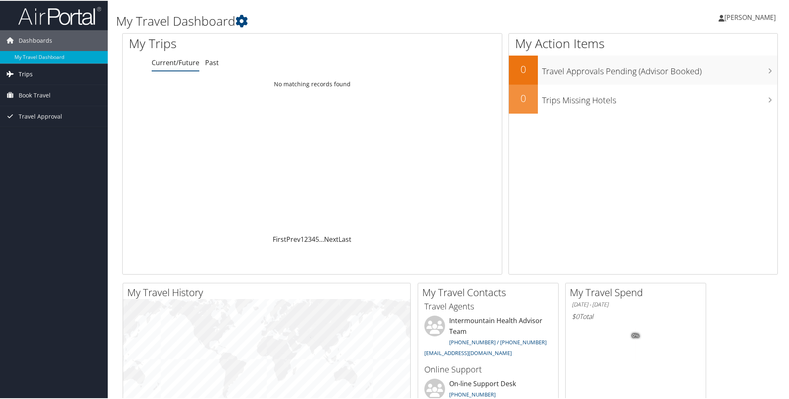 Image resolution: width=789 pixels, height=399 pixels. Describe the element at coordinates (269, 291) in the screenshot. I see `h2: My Travel History` at that location.